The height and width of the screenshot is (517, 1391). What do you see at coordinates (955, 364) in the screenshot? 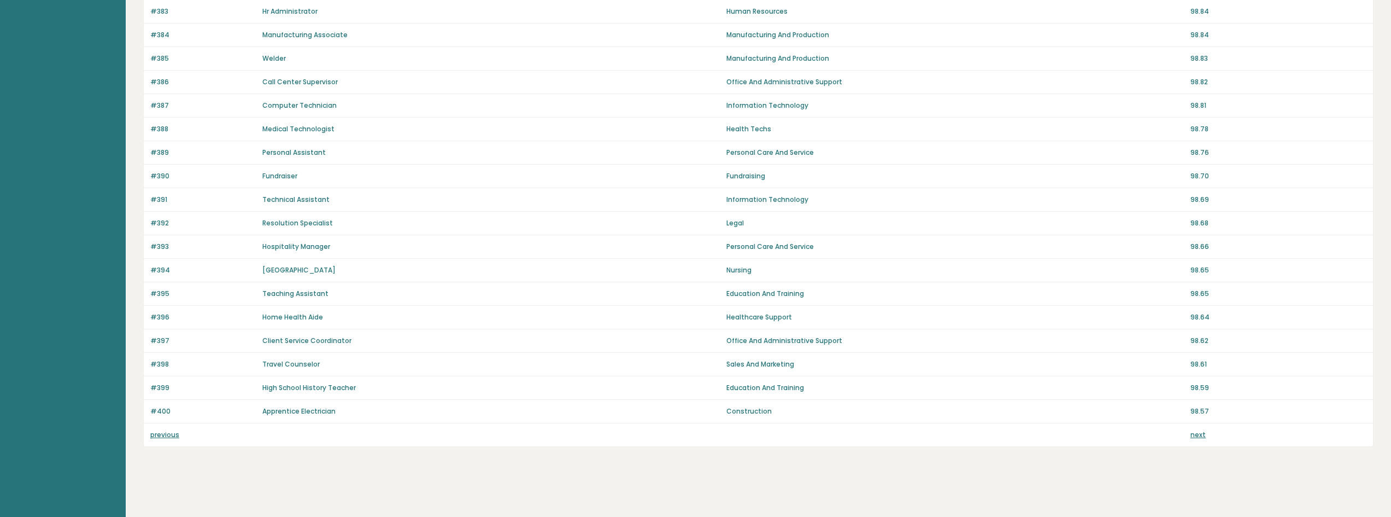
I see `p: Sales And Marketing` at bounding box center [955, 364].